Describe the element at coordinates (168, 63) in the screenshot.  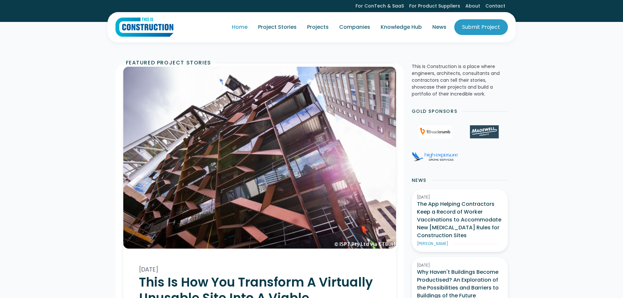
I see `h2: FeatureD Project Stories` at that location.